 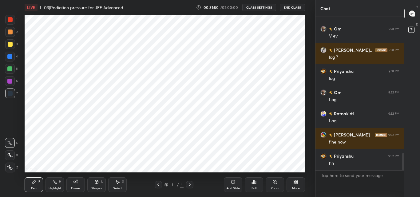 I want to click on img: 5ec87a25d8904eab9a56ed453ce2b35b.jpg, so click(x=324, y=114).